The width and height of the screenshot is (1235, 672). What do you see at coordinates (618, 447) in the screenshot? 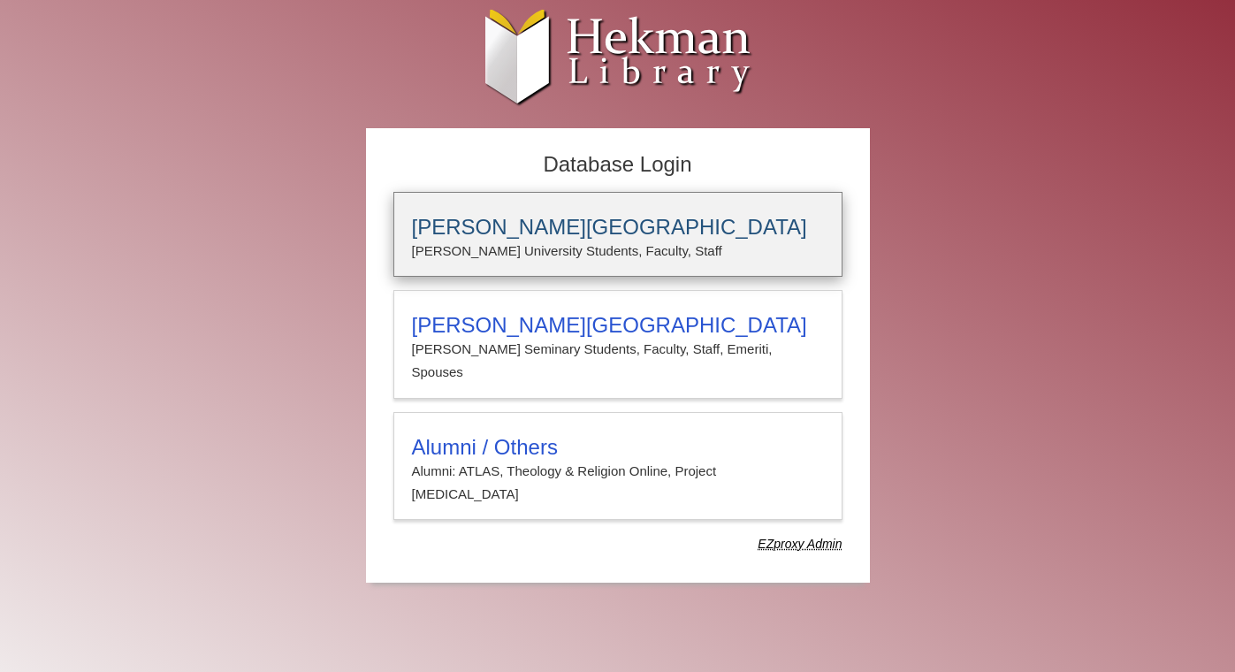
I see `h3: Alumni / Others` at bounding box center [618, 447].